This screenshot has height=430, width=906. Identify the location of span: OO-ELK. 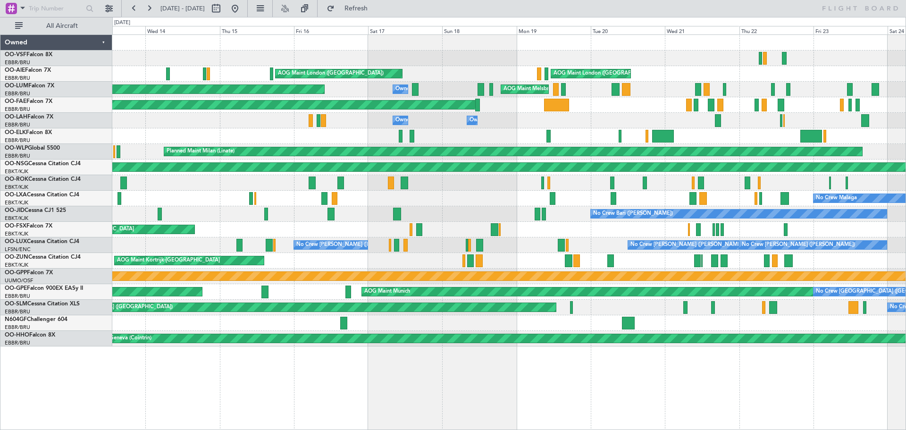
(15, 133).